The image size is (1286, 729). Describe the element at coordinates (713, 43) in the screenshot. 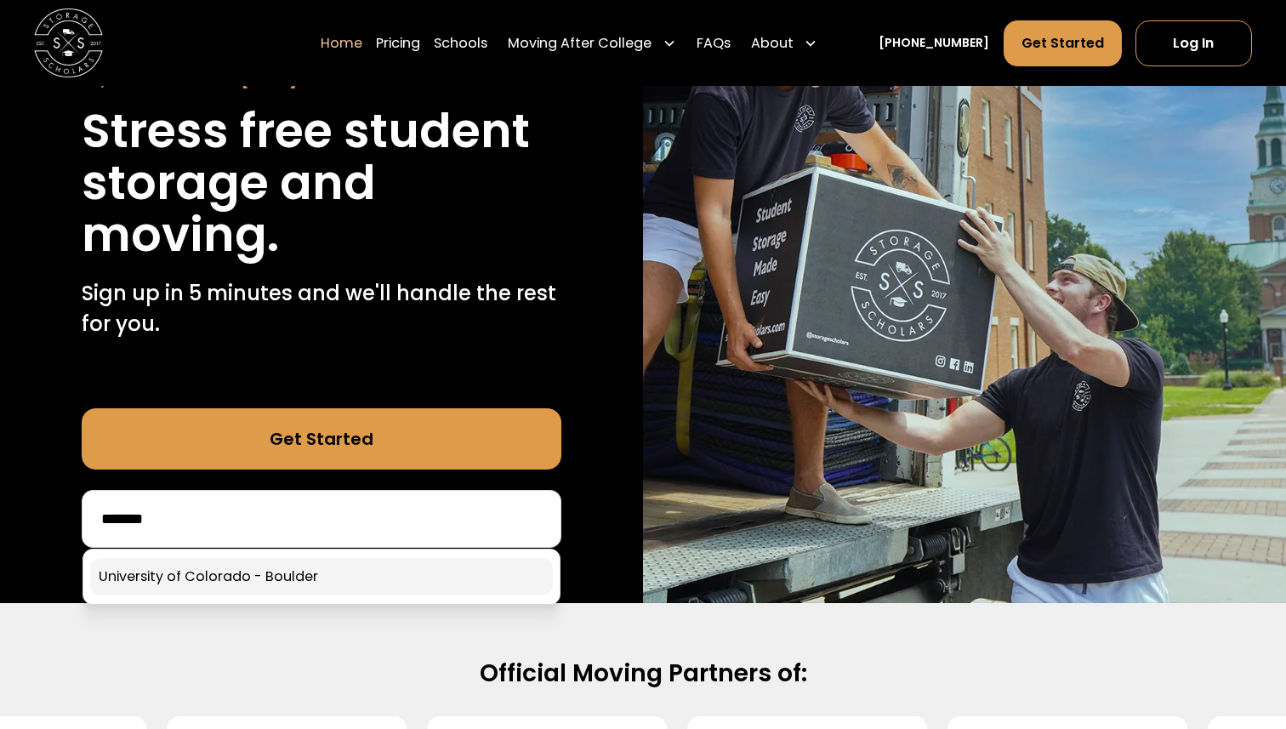

I see `a: FAQs` at that location.